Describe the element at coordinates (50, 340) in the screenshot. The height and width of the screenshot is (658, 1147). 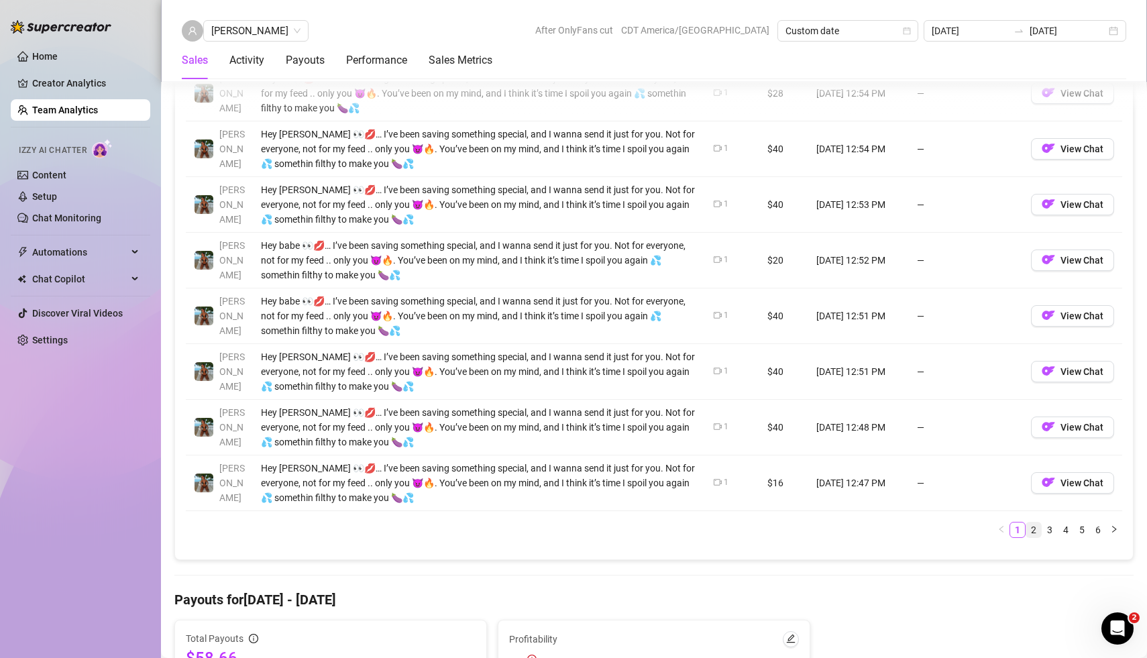
I see `a: Settings` at that location.